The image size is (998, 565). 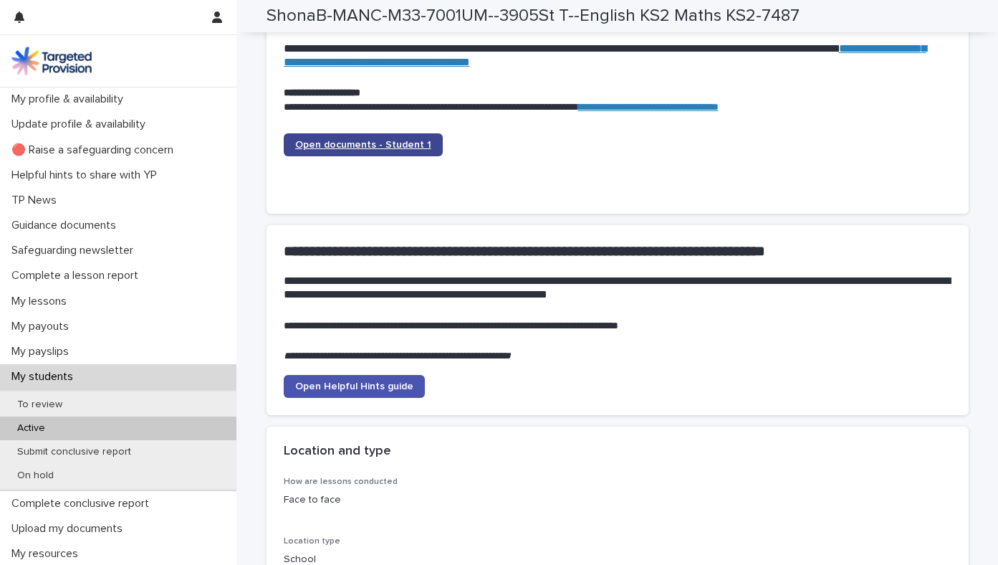 What do you see at coordinates (74, 451) in the screenshot?
I see `p: Submit conclusive report` at bounding box center [74, 451].